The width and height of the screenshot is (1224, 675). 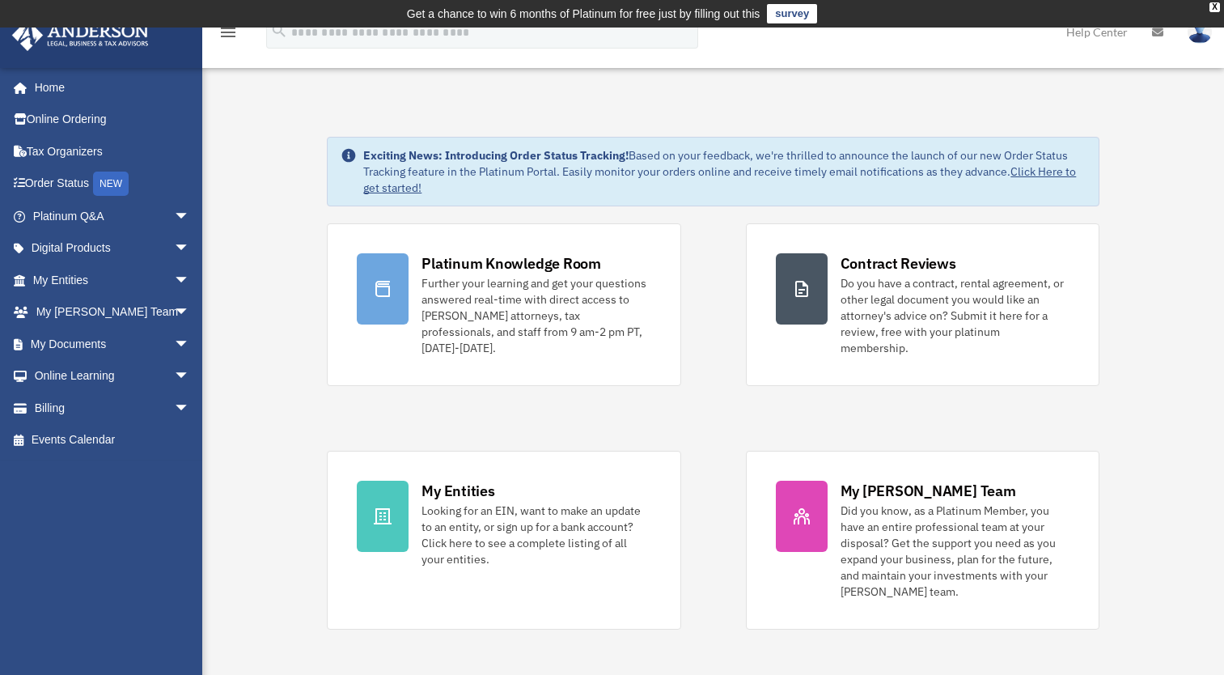 I want to click on a: My Documentsarrow_drop_down, so click(x=112, y=344).